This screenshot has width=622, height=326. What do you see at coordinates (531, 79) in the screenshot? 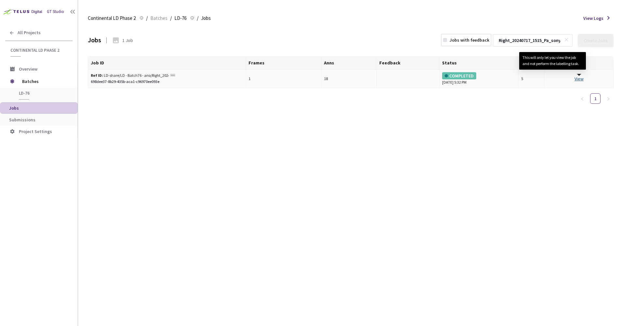
I see `td: 5` at bounding box center [531, 79].